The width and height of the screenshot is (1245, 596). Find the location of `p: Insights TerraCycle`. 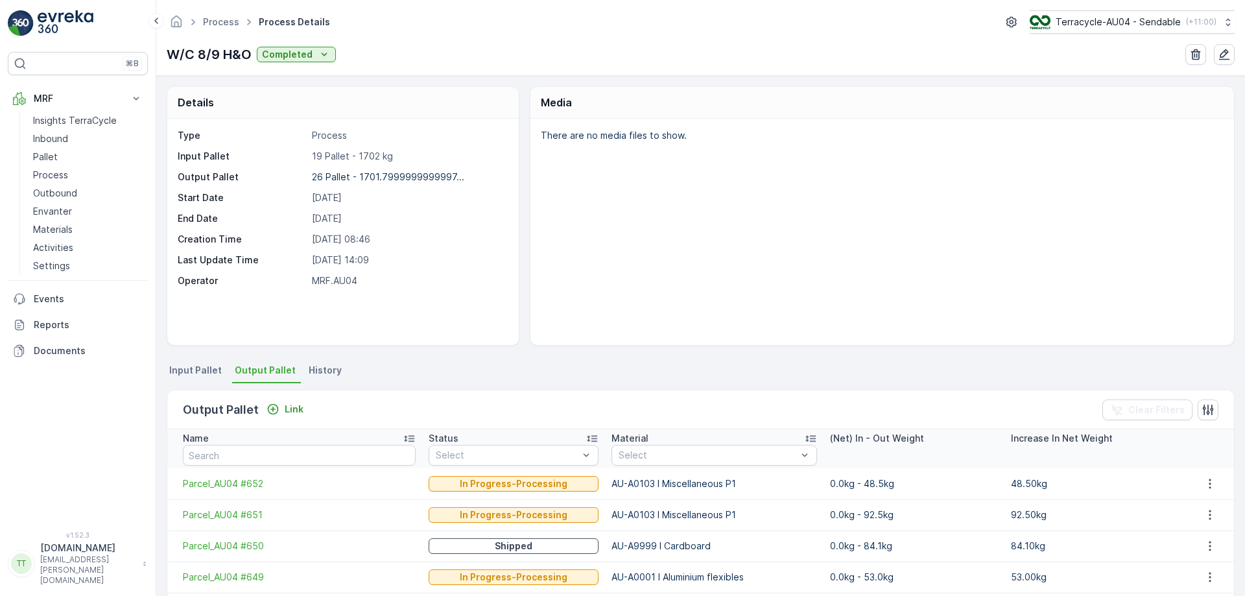

p: Insights TerraCycle is located at coordinates (75, 121).